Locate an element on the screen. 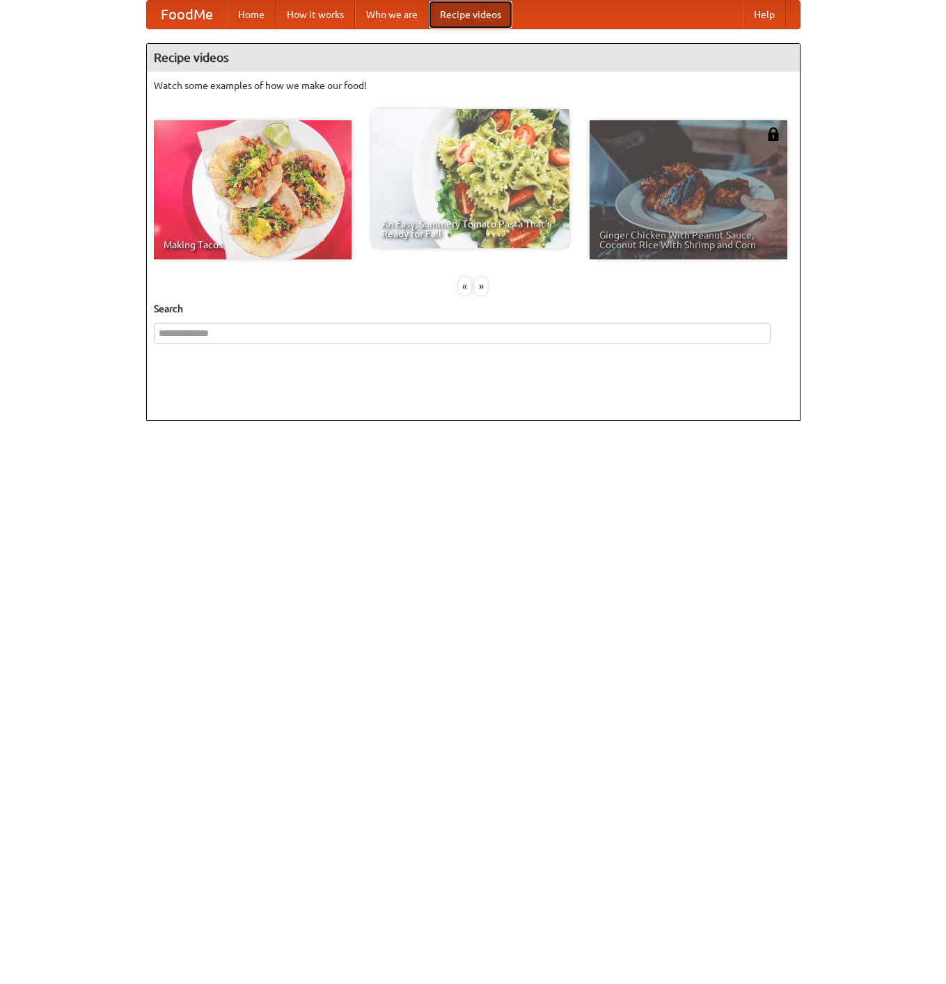 This screenshot has height=984, width=946. h5: Search is located at coordinates (473, 309).